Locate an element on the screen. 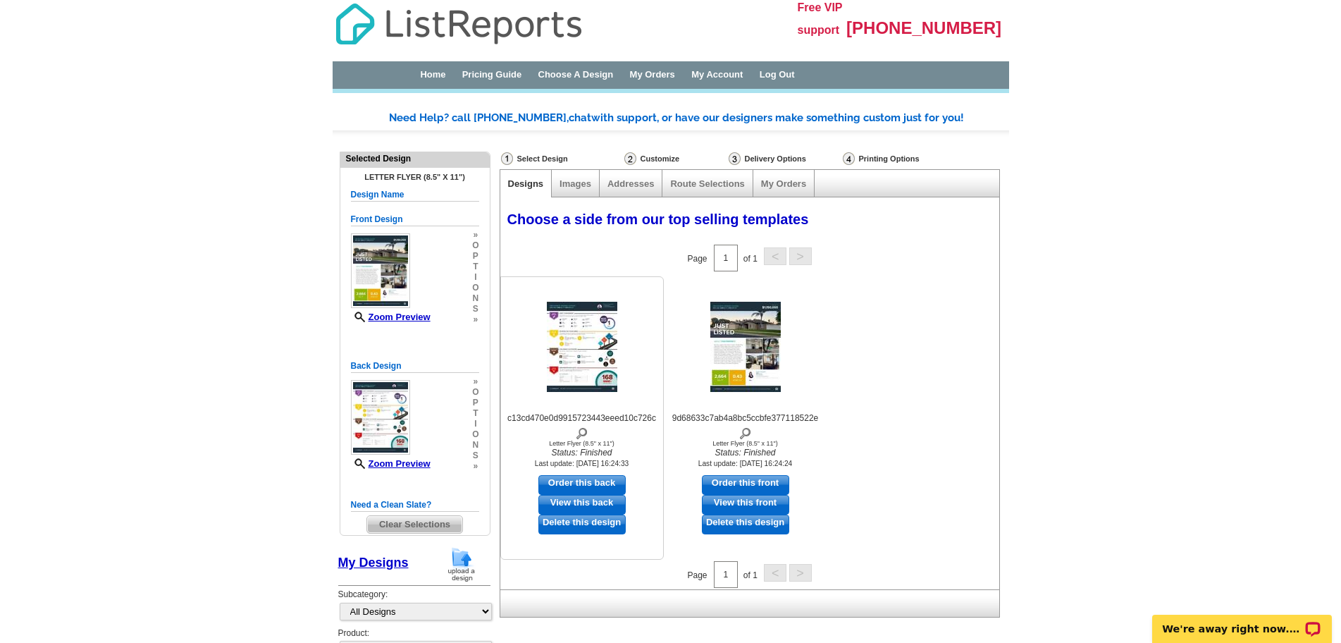 This screenshot has height=643, width=1341. div: Printing Options is located at coordinates (904, 159).